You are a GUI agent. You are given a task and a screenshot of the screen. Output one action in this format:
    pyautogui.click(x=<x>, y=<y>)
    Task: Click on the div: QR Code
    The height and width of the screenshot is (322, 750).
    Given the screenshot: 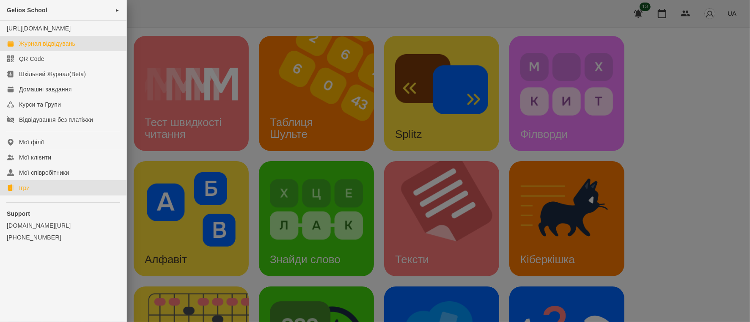 What is the action you would take?
    pyautogui.click(x=32, y=59)
    